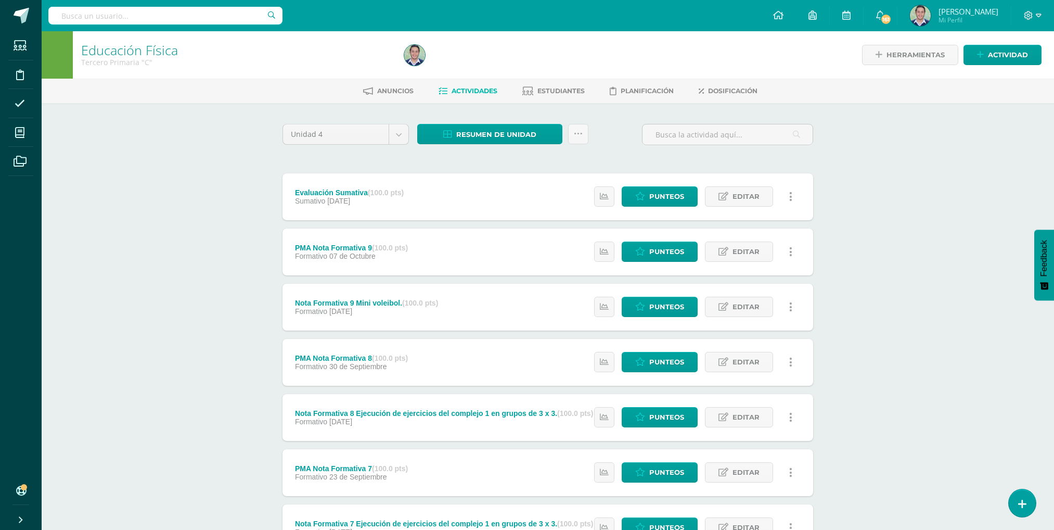 Image resolution: width=1054 pixels, height=530 pixels. I want to click on a: Anuncios, so click(388, 91).